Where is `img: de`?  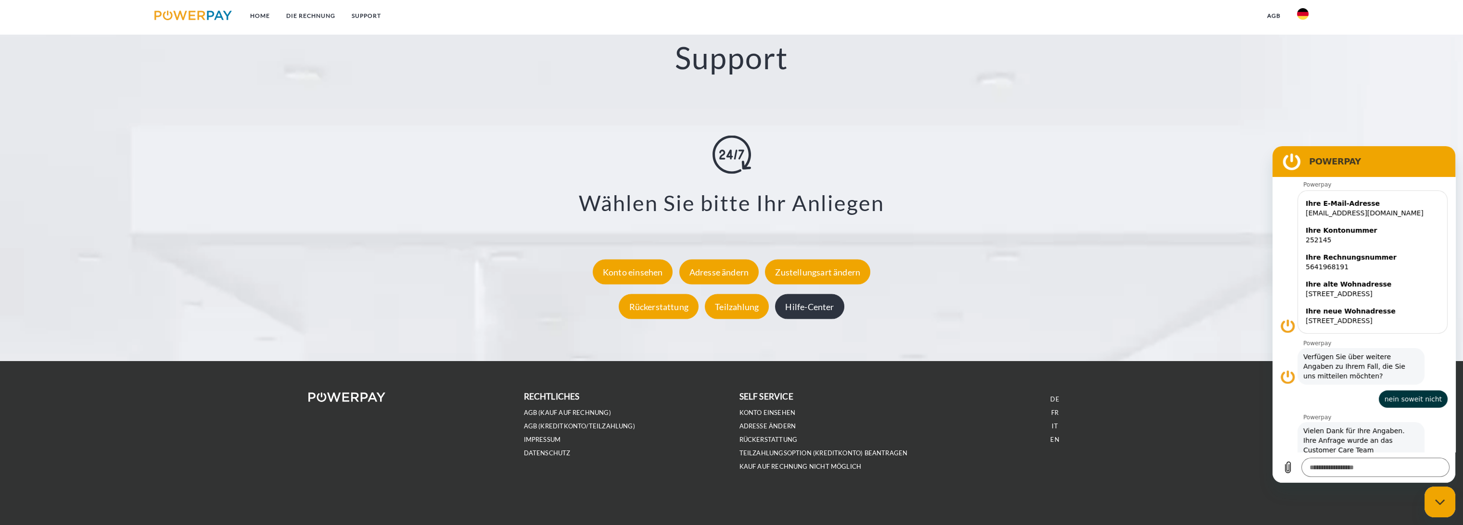 img: de is located at coordinates (1303, 14).